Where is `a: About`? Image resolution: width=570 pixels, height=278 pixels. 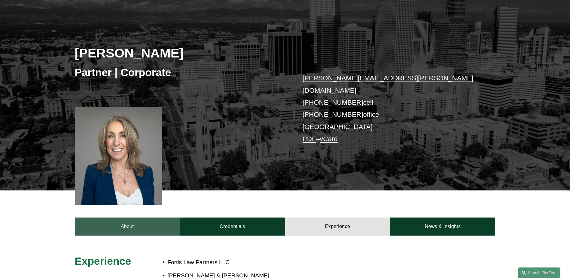 a: About is located at coordinates (127, 226).